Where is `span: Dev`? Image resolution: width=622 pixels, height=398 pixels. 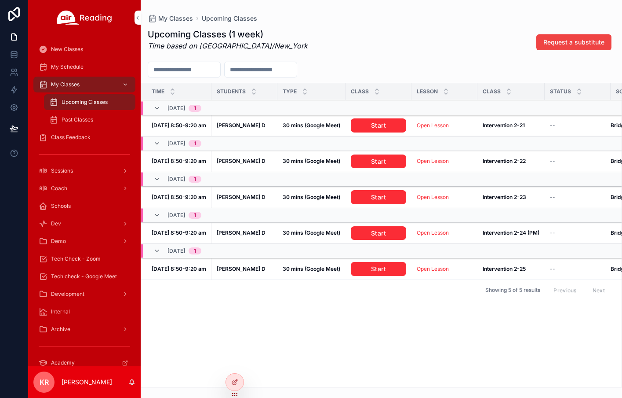
span: Dev is located at coordinates (56, 223).